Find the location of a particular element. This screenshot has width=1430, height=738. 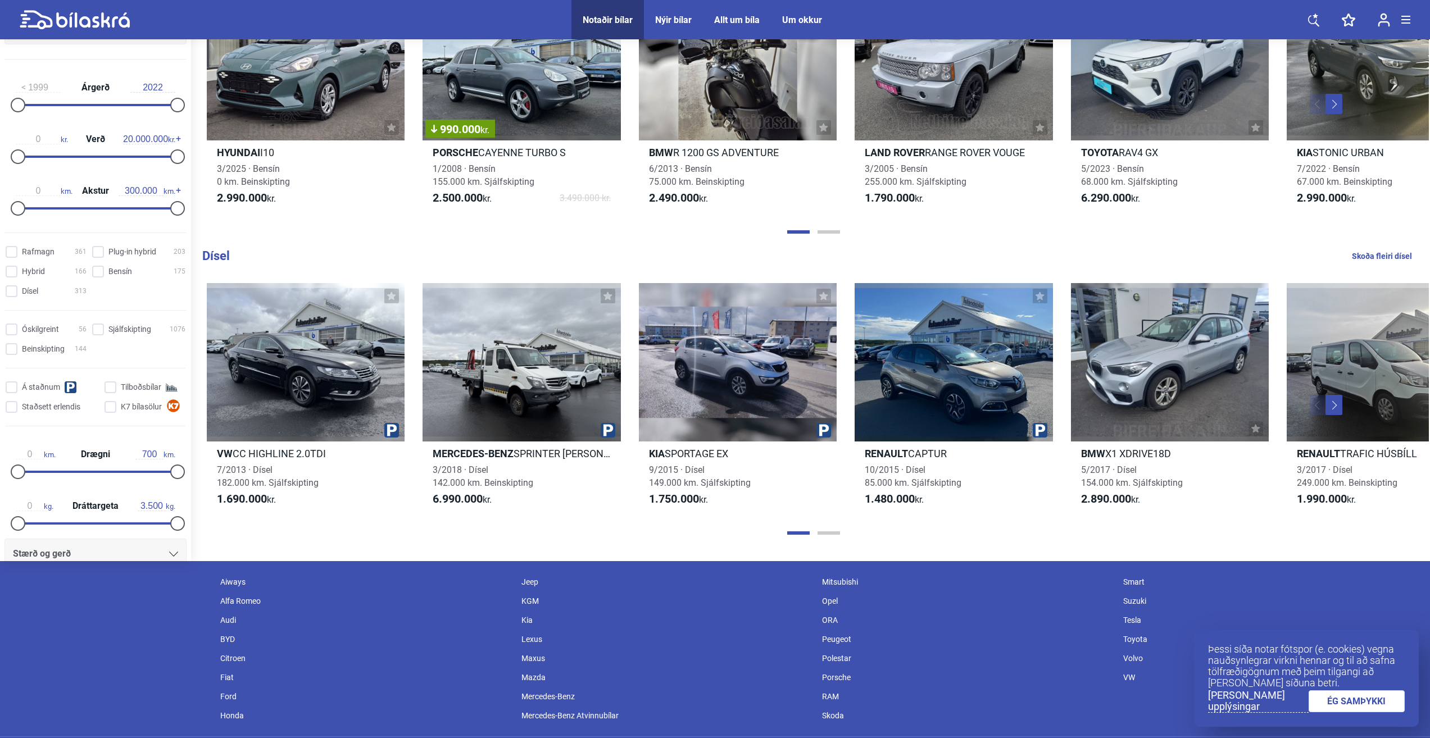

button: Page 2 is located at coordinates (829, 232).